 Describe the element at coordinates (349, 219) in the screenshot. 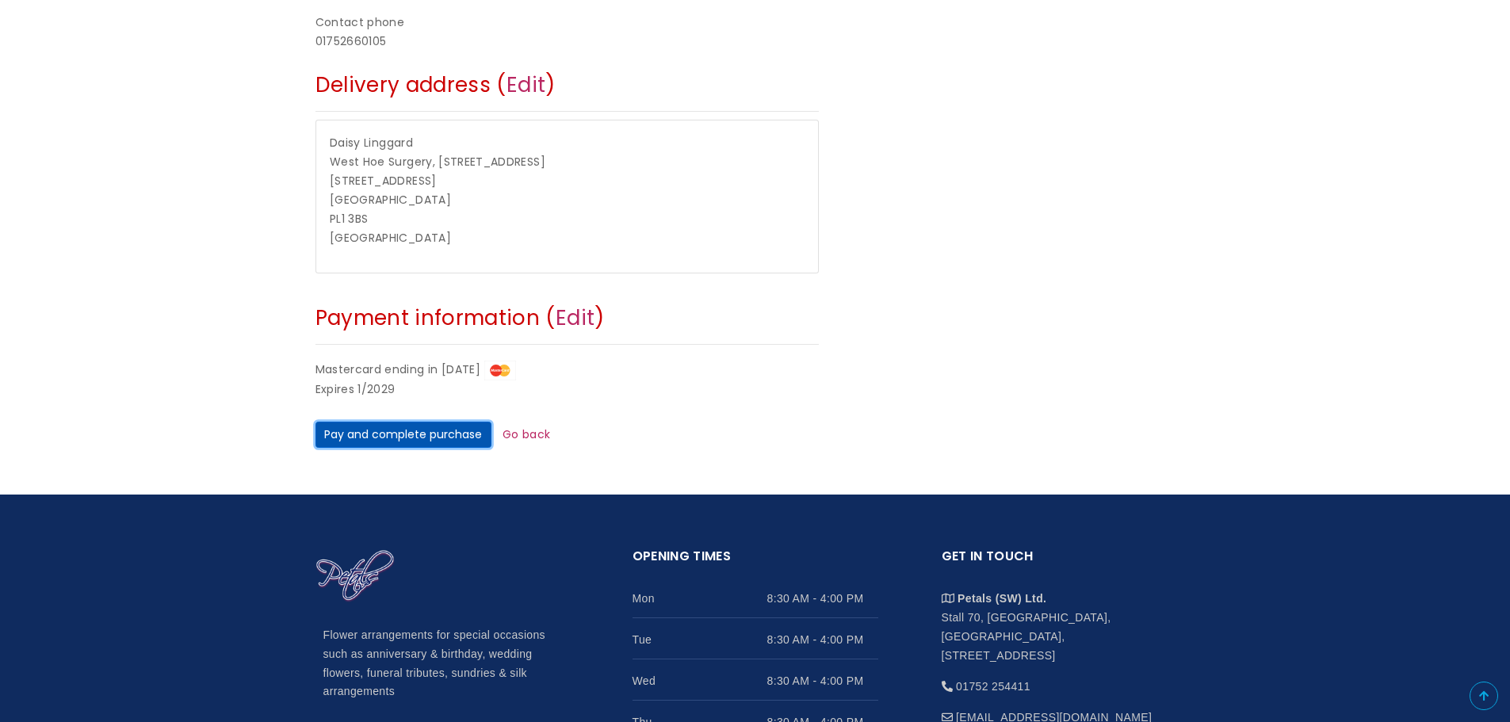

I see `span: PL1 3BS` at that location.